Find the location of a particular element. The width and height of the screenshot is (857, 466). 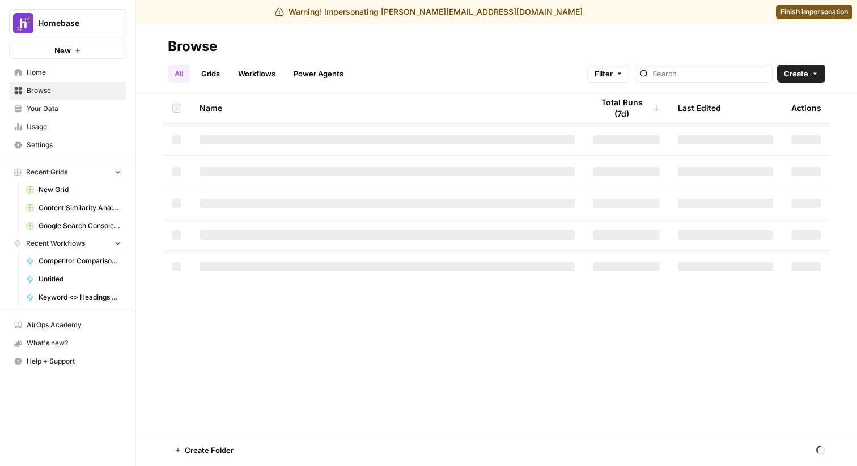

button: Create is located at coordinates (801, 74).